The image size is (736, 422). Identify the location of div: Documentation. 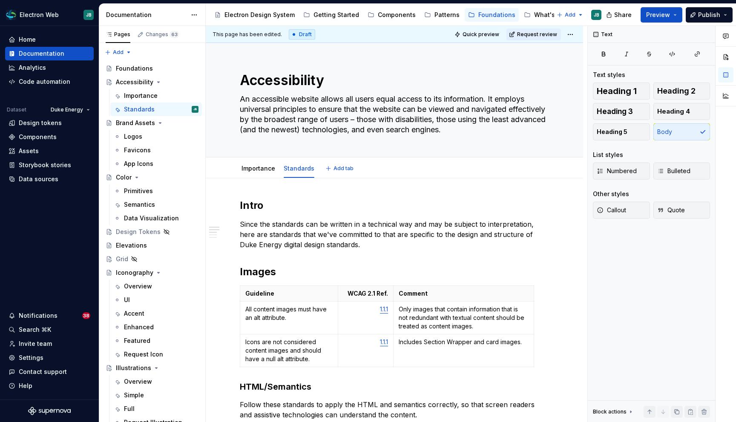
(41, 54).